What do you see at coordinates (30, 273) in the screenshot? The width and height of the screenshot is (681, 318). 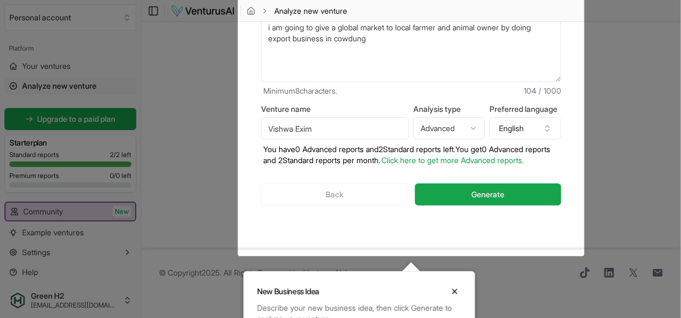 I see `span: Help` at bounding box center [30, 273].